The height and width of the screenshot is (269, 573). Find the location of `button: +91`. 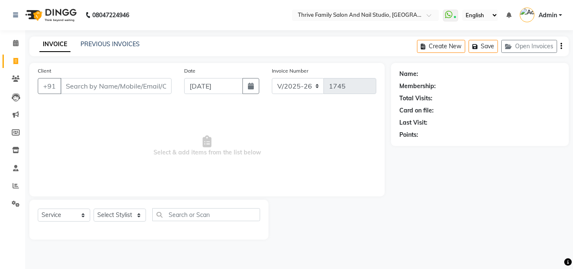

button: +91 is located at coordinates (50, 86).